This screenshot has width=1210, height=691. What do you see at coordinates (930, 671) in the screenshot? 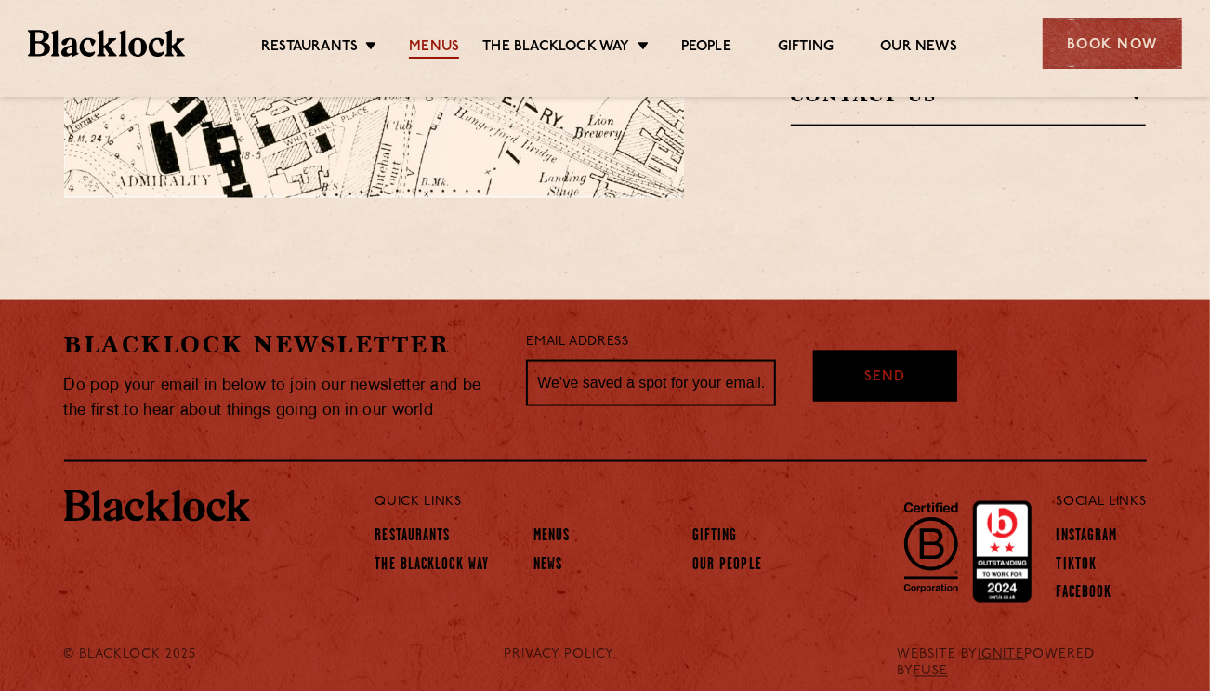
I see `a: FUSE` at bounding box center [930, 671].